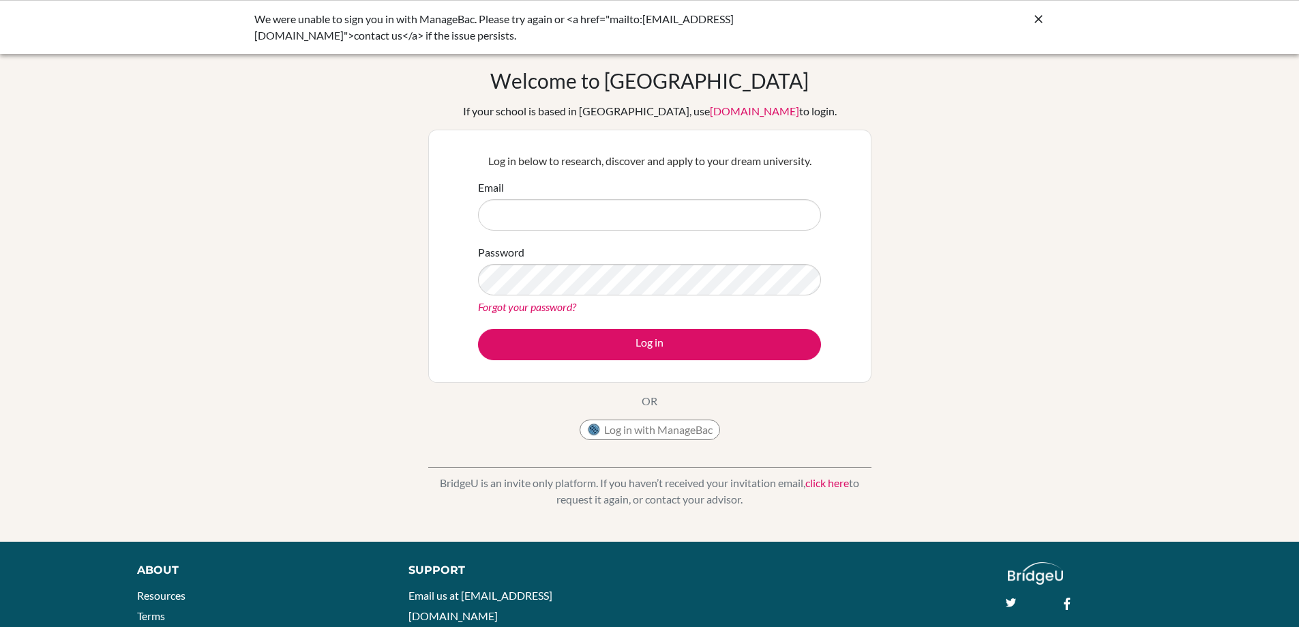 This screenshot has width=1299, height=627. Describe the element at coordinates (650, 491) in the screenshot. I see `p: BridgeU is an invite only platform. If you haven’t received your invitation email, to request it ...` at that location.